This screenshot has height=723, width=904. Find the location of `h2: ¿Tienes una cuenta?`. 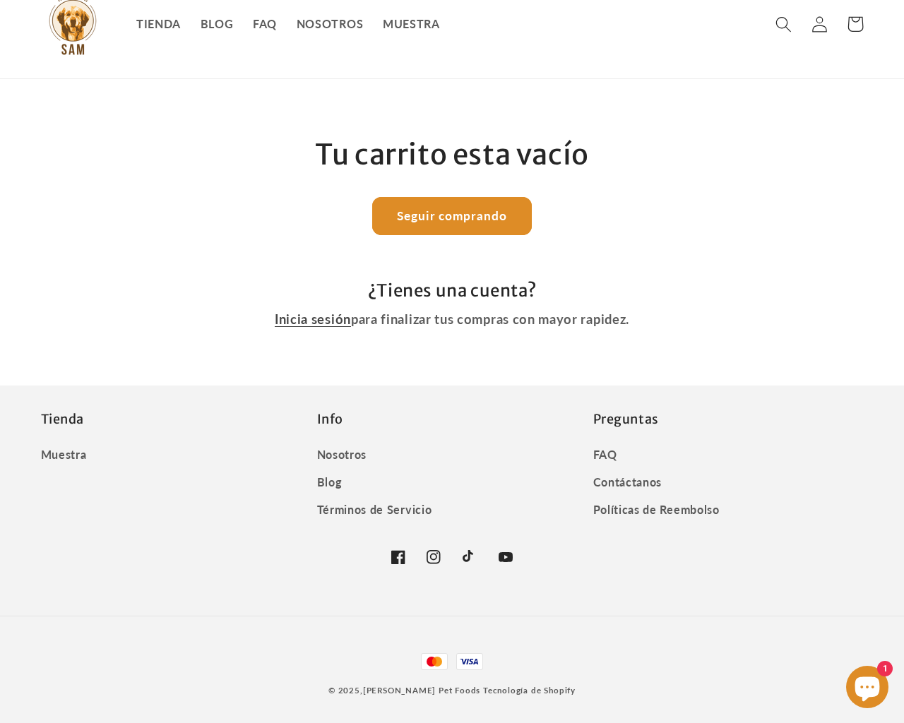

h2: ¿Tienes una cuenta? is located at coordinates (452, 290).